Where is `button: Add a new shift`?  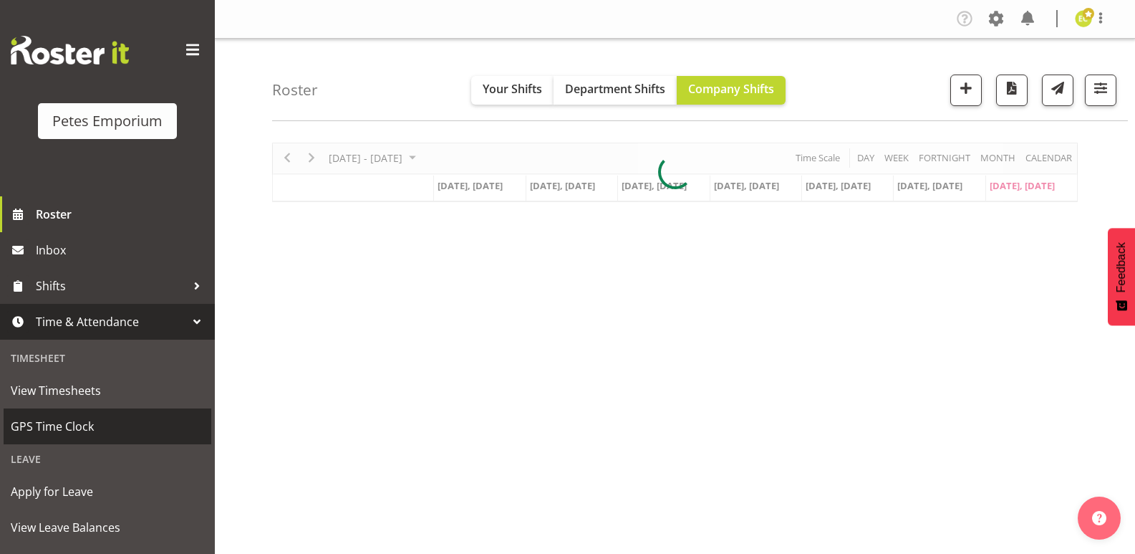
button: Add a new shift is located at coordinates (966, 90).